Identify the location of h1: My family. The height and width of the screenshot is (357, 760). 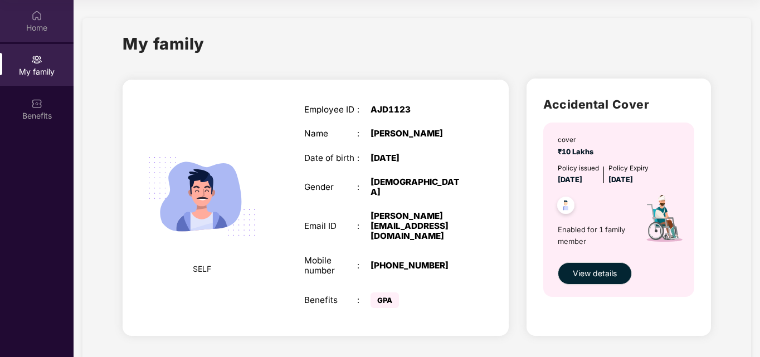
(163, 43).